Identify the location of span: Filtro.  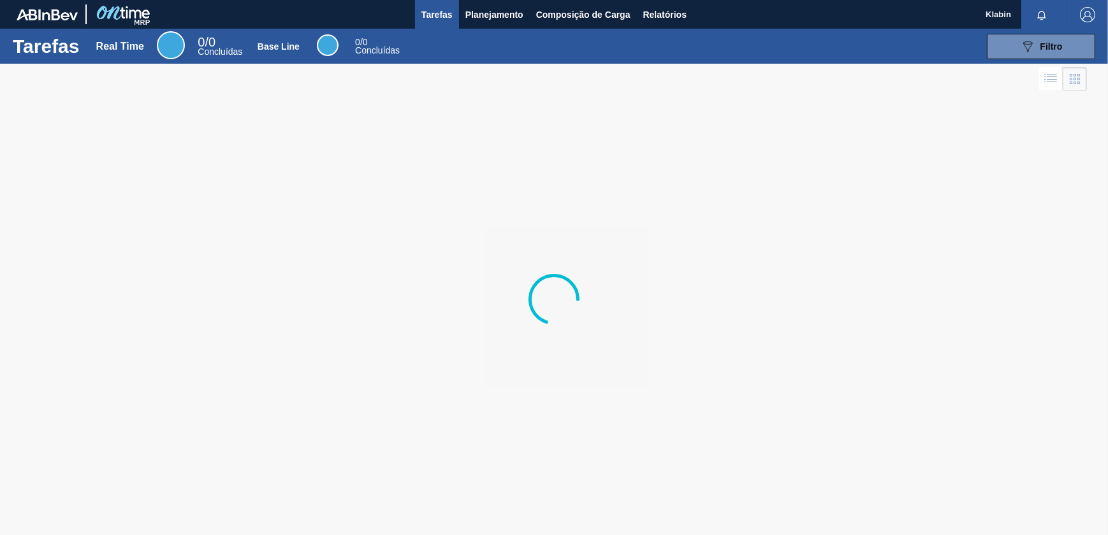
(1051, 47).